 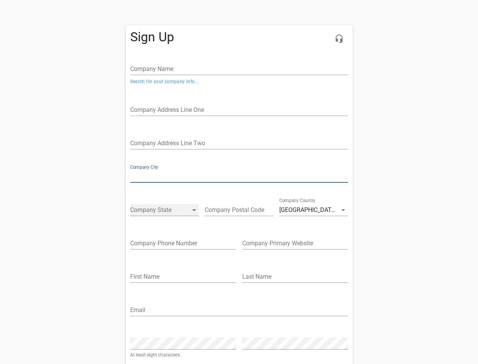 I want to click on h4: Sign Up, so click(x=239, y=37).